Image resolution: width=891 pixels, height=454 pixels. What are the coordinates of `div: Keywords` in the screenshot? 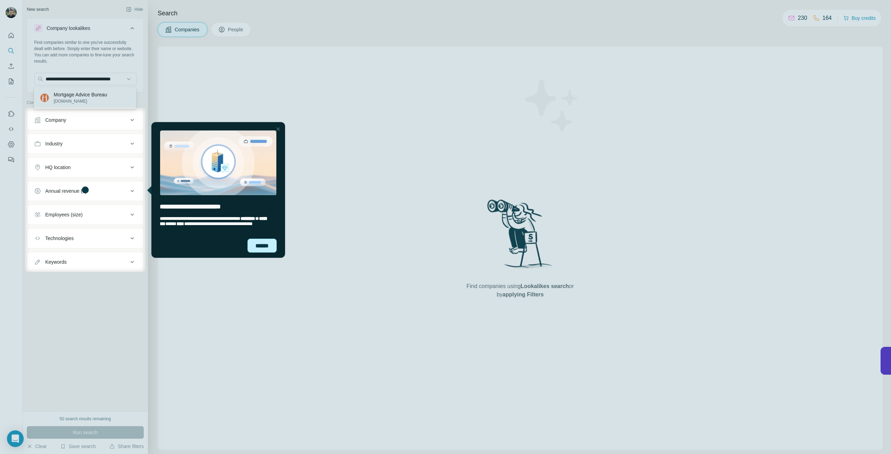 It's located at (56, 262).